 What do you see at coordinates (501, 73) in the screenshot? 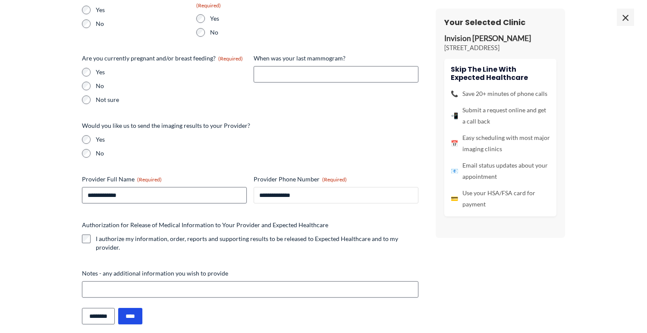
I see `h4: Skip the line with Expected Healthcare` at bounding box center [501, 73].